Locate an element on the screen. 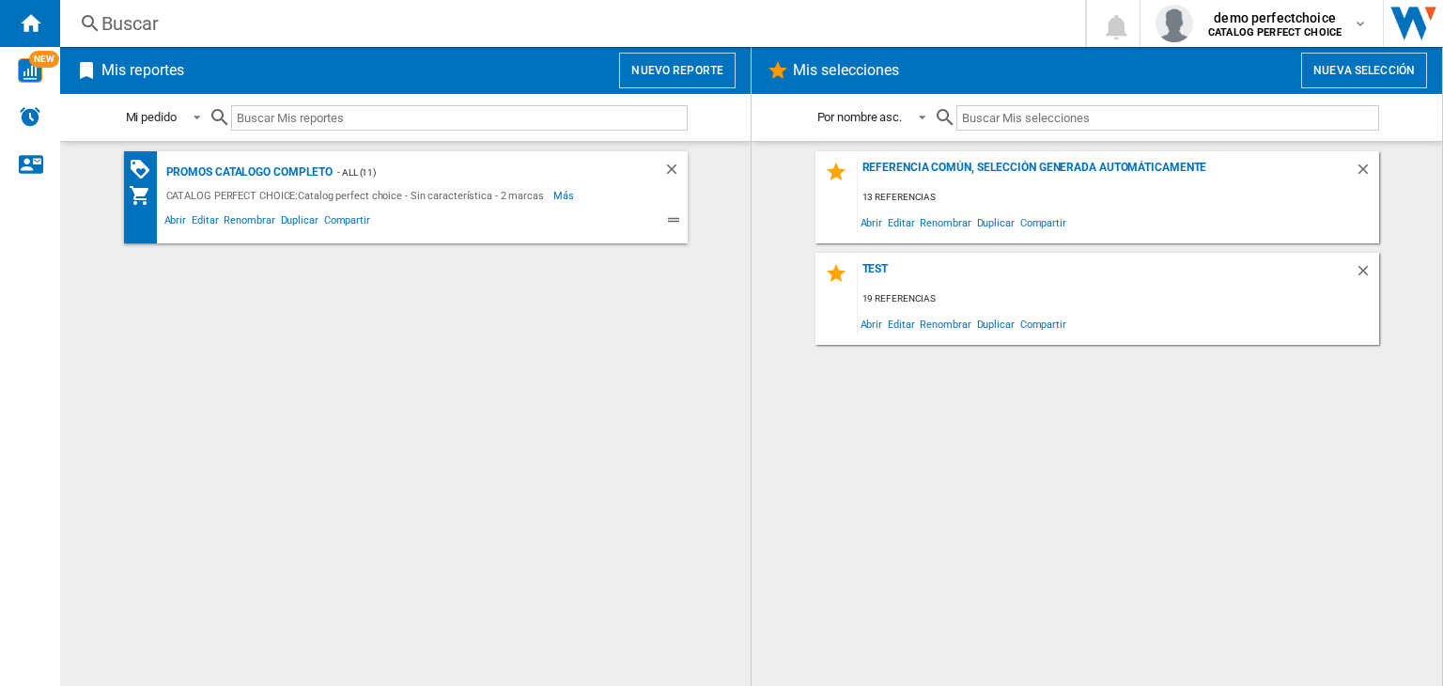 The width and height of the screenshot is (1443, 686). img: alerts-logo.svg is located at coordinates (30, 116).